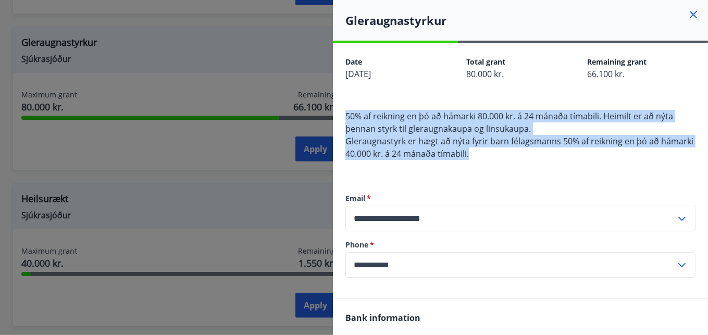 Image resolution: width=708 pixels, height=335 pixels. What do you see at coordinates (526, 20) in the screenshot?
I see `h4: Gleraugnastyrkur` at bounding box center [526, 20].